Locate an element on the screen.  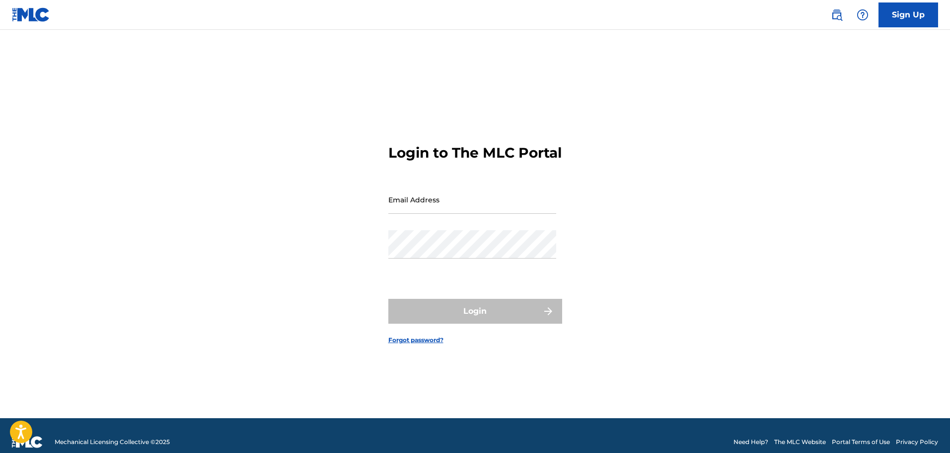
a: Privacy Policy is located at coordinates (917, 442).